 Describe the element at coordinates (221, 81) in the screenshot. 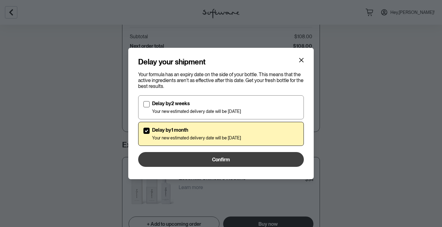

I see `p: Your formula has an expiry date on the side of your bottle. This means that the active ingredient...` at that location.